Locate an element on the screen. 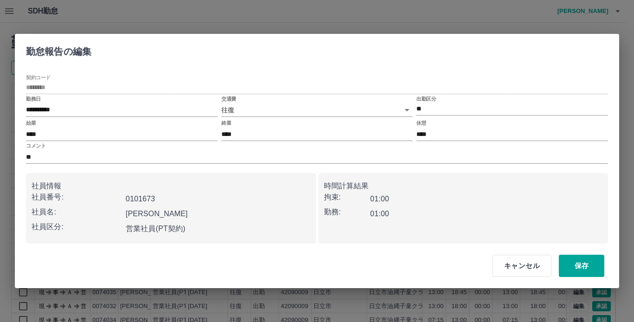 This screenshot has width=634, height=322. label: 勤務日 is located at coordinates (33, 98).